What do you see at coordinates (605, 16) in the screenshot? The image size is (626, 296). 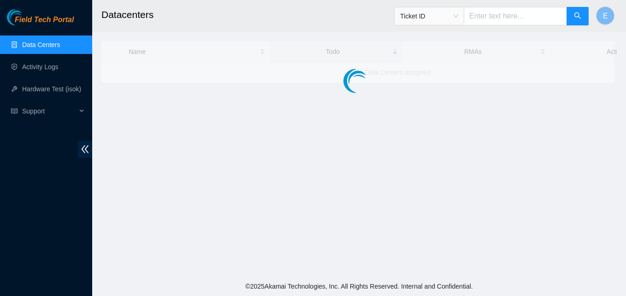 I see `button: E` at bounding box center [605, 16].